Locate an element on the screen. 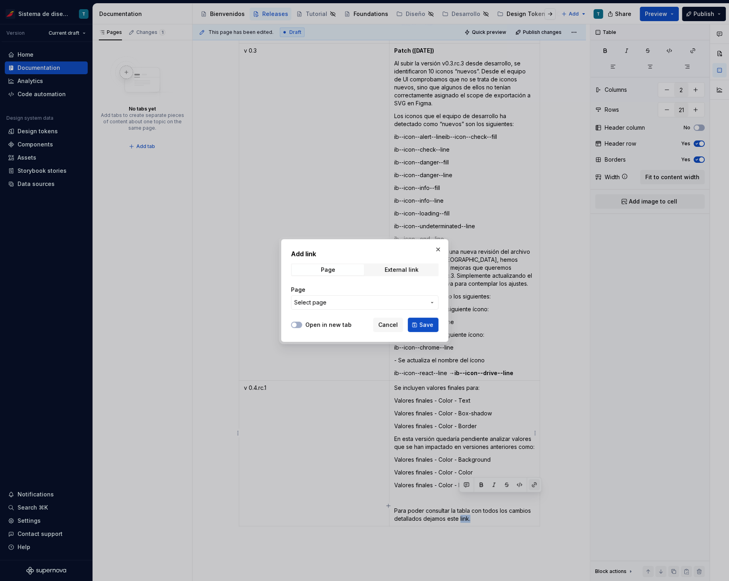  div: Page is located at coordinates (328, 270).